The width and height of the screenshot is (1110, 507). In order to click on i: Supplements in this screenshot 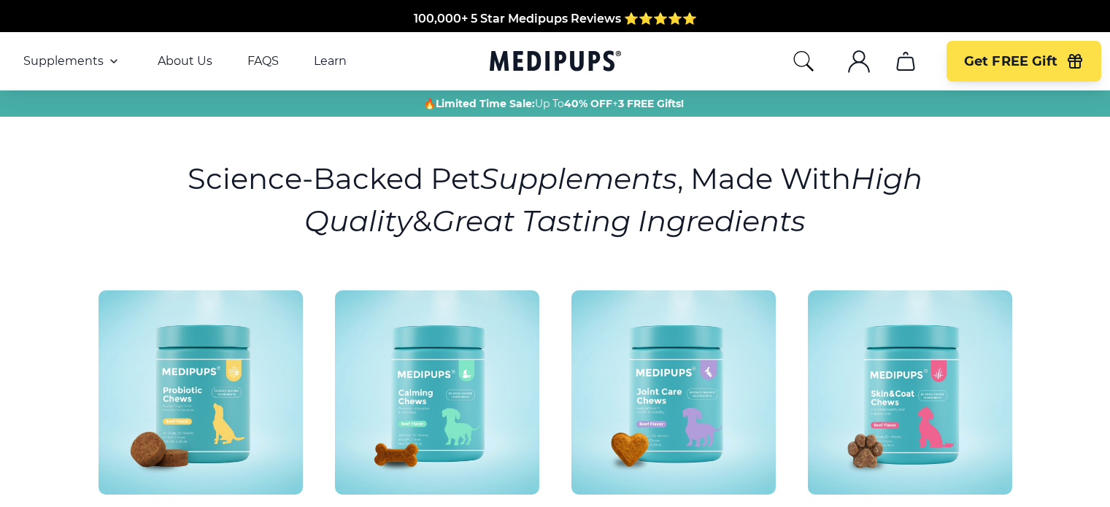, I will do `click(579, 178)`.